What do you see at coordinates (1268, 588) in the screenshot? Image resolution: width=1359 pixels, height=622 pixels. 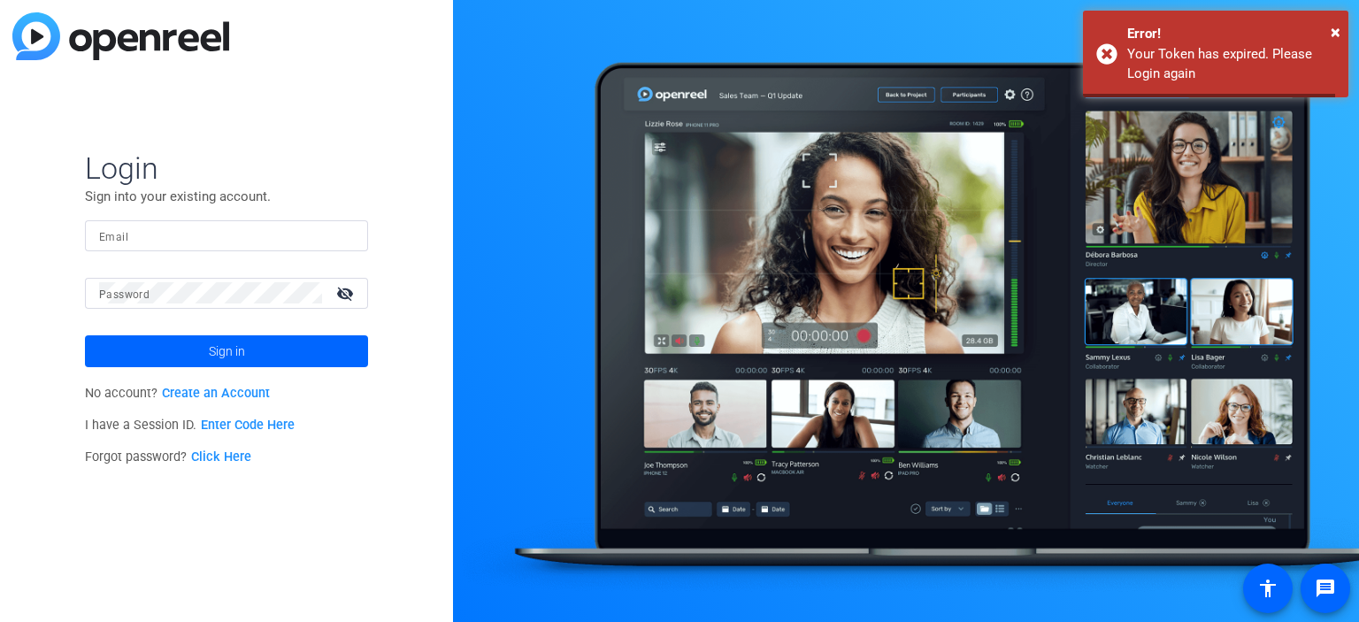 I see `mat-icon: accessibility` at bounding box center [1268, 588].